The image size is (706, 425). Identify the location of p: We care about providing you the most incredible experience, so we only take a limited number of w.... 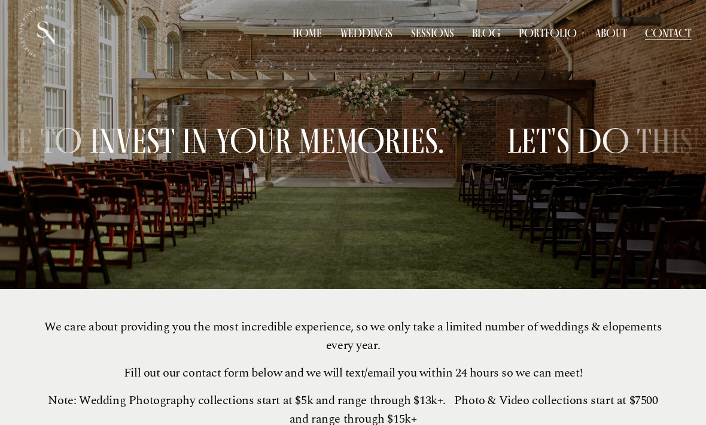
(353, 335).